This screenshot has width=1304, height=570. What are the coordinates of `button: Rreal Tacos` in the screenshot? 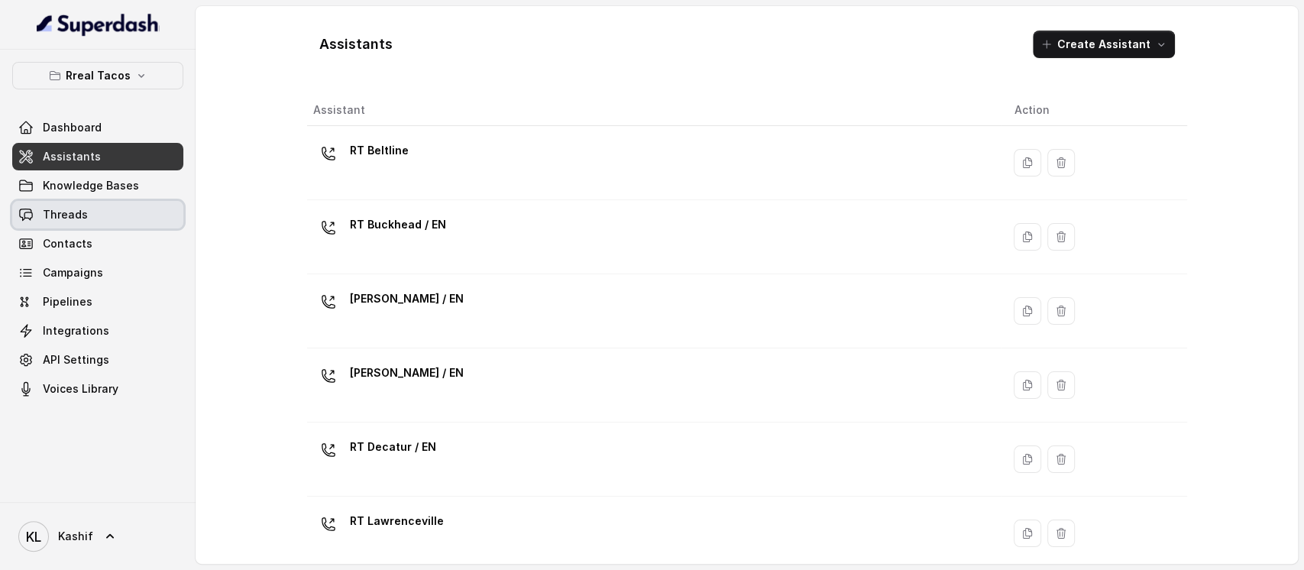 It's located at (98, 76).